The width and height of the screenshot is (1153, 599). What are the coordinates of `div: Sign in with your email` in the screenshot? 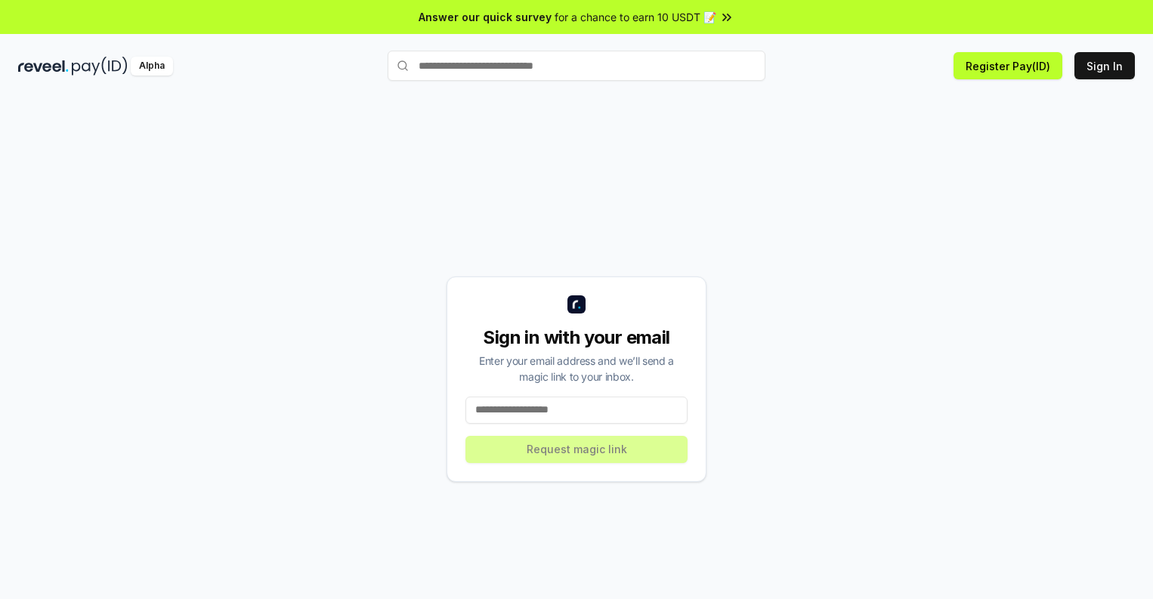 It's located at (576, 338).